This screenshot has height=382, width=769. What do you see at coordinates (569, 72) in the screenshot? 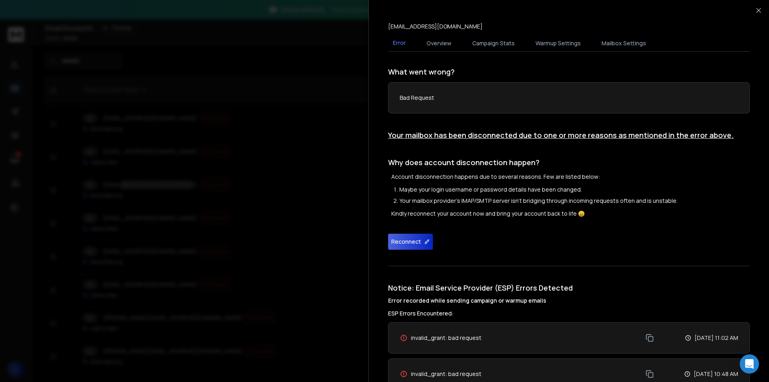
I see `h1: What went wrong?` at bounding box center [569, 72].